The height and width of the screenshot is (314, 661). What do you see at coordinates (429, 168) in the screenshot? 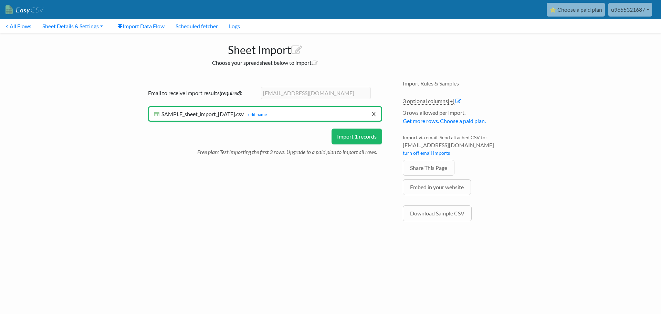
I see `a: Share This Page` at bounding box center [429, 168].